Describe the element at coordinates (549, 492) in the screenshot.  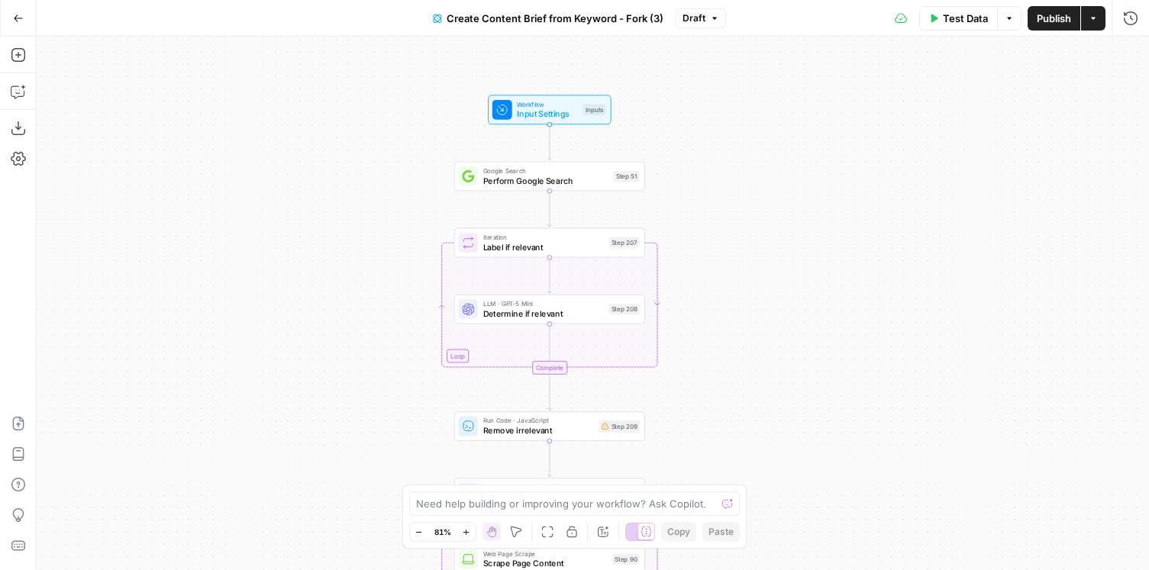
I see `div: IterationAnalyze Content for Top Ranking PagesStep 89` at that location.